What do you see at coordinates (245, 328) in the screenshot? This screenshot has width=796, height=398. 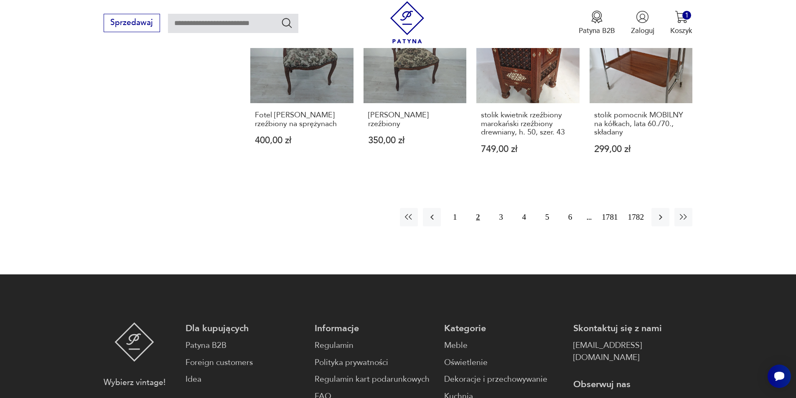 I see `p: Dla kupujących` at bounding box center [245, 328].